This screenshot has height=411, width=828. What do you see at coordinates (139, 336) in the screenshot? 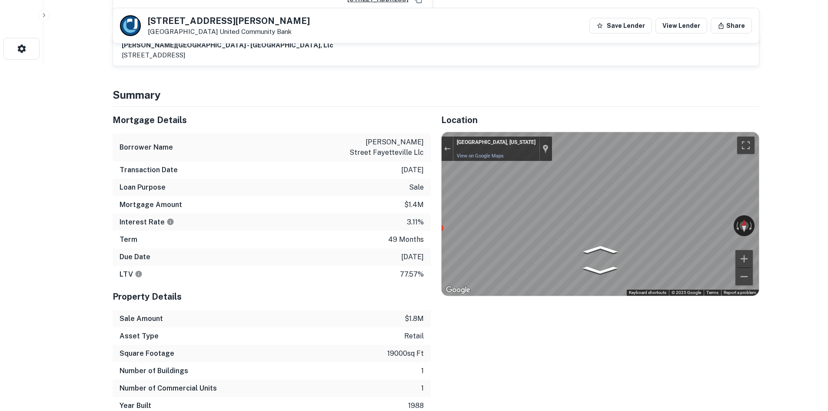
I see `h6: Asset Type` at bounding box center [139, 336].